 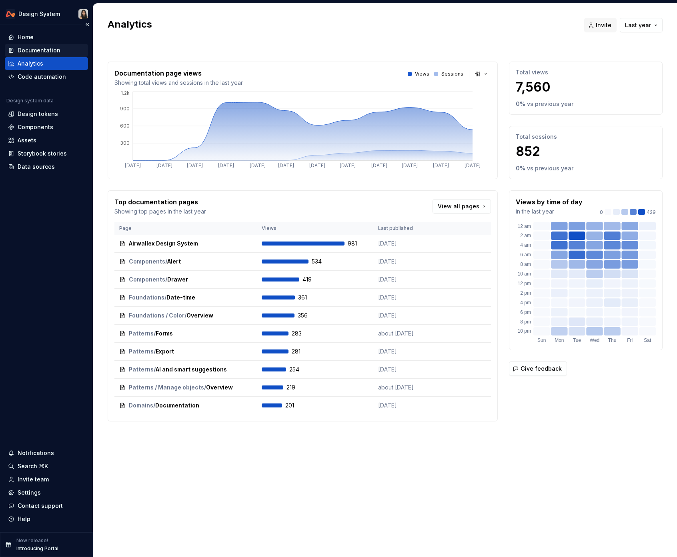 What do you see at coordinates (35, 127) in the screenshot?
I see `div: Components` at bounding box center [35, 127].